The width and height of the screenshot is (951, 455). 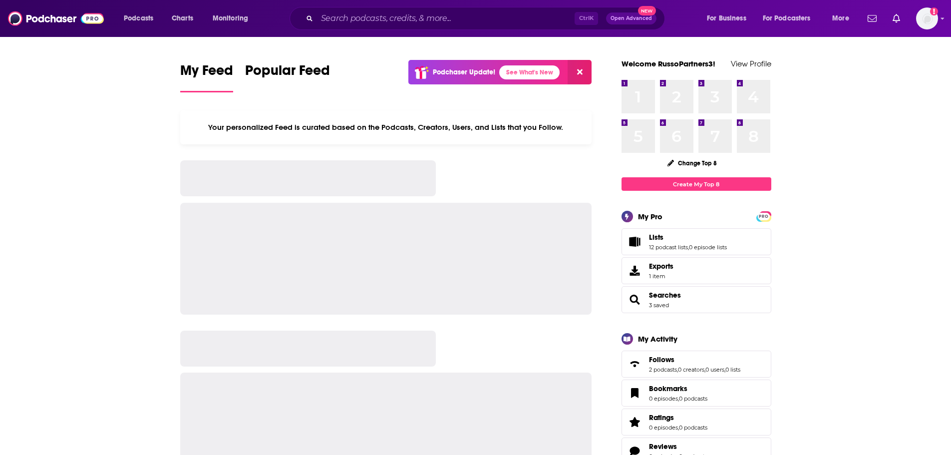 I want to click on span: For Business, so click(x=727, y=18).